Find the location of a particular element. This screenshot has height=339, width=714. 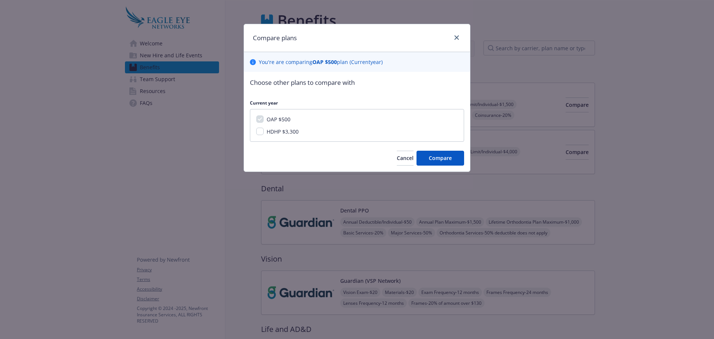

b: OAP $500 is located at coordinates (325, 62).